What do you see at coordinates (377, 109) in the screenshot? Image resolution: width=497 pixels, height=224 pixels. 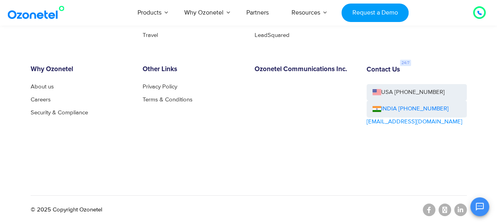 I see `img: ind-flag.png` at bounding box center [377, 109].